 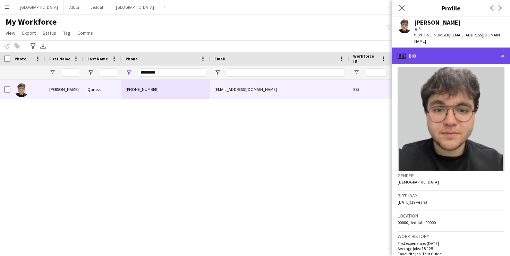 What do you see at coordinates (10, 33) in the screenshot?
I see `span: View` at bounding box center [10, 33].